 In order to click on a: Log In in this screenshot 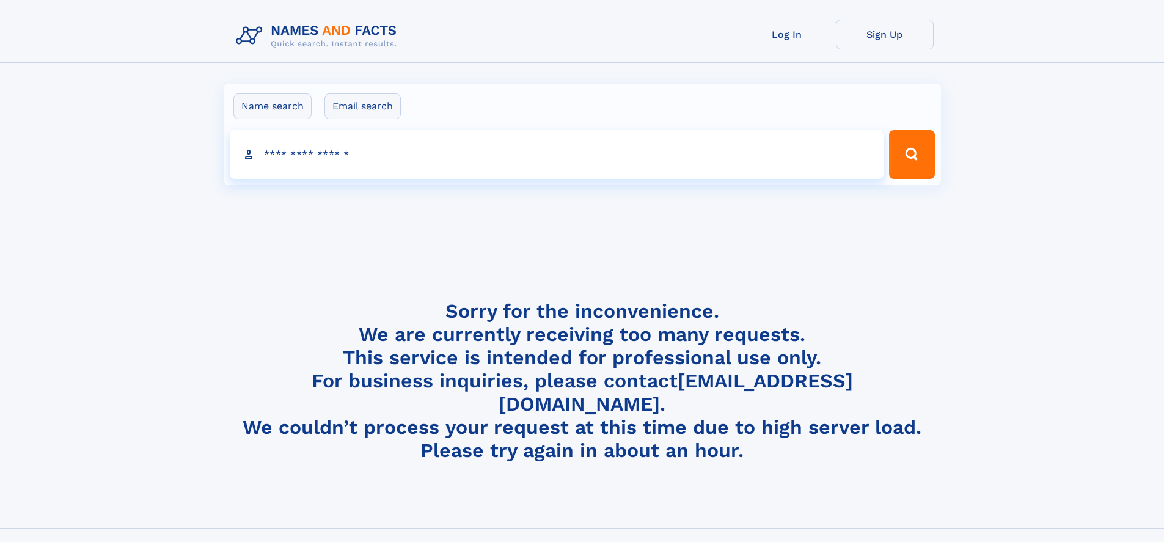, I will do `click(787, 34)`.